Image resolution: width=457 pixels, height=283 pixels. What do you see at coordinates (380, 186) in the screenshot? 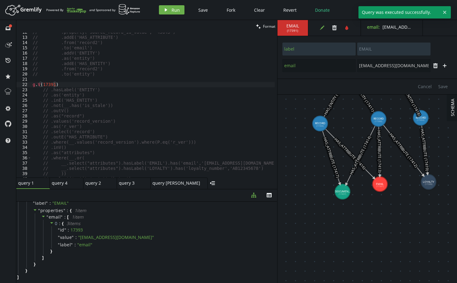
I see `tspan: (17391)` at bounding box center [380, 186].